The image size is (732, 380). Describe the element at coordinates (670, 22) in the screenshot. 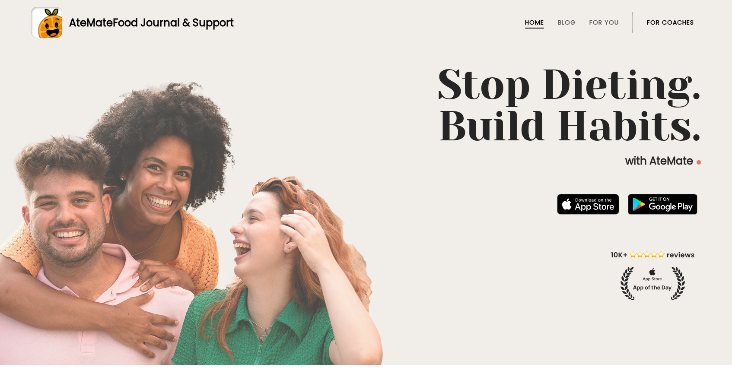

I see `a: For Coaches` at that location.